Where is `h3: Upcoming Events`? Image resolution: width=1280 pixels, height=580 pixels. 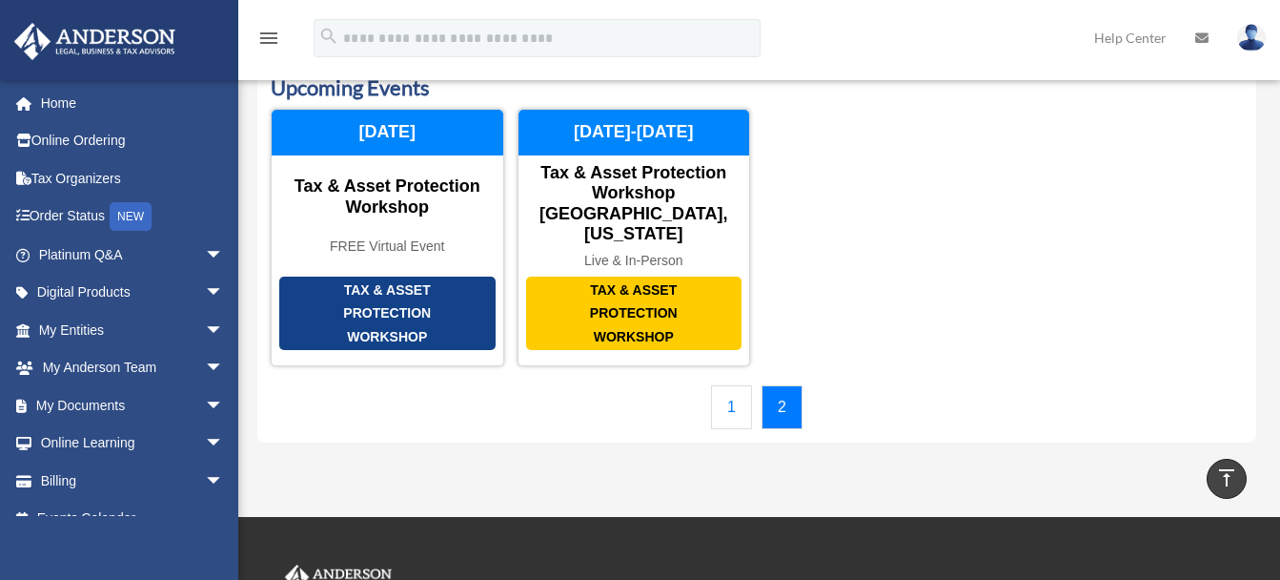
h3: Upcoming Events is located at coordinates (757, 88).